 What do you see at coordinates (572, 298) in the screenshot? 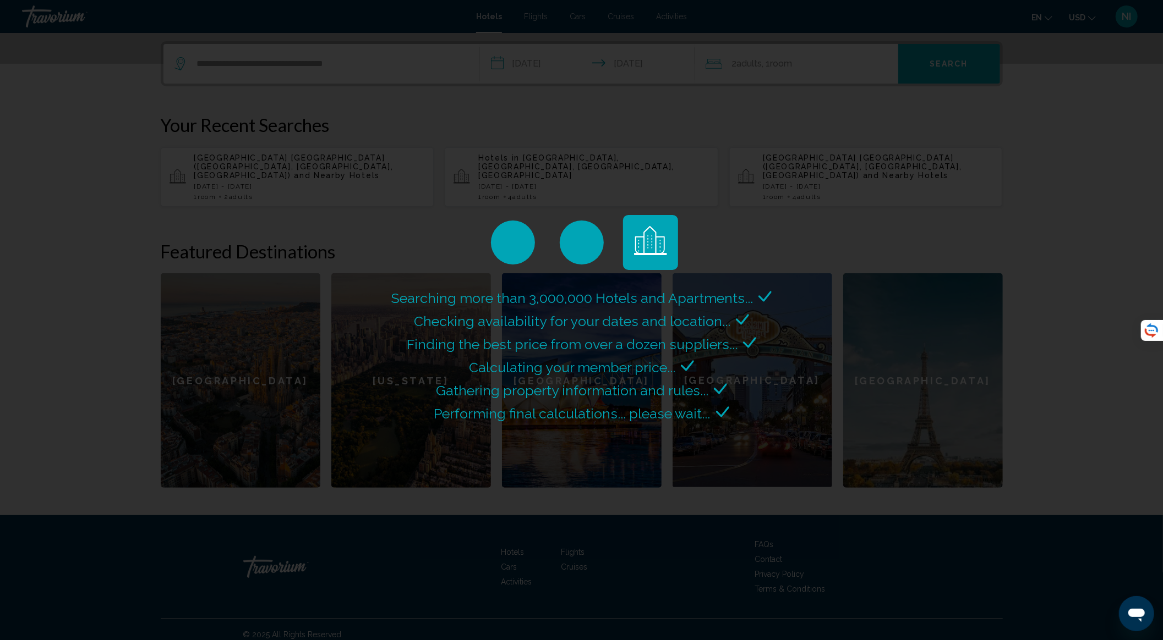
I see `span: Searching more than 3,000,000 Hotels and Apartments...` at bounding box center [572, 298].